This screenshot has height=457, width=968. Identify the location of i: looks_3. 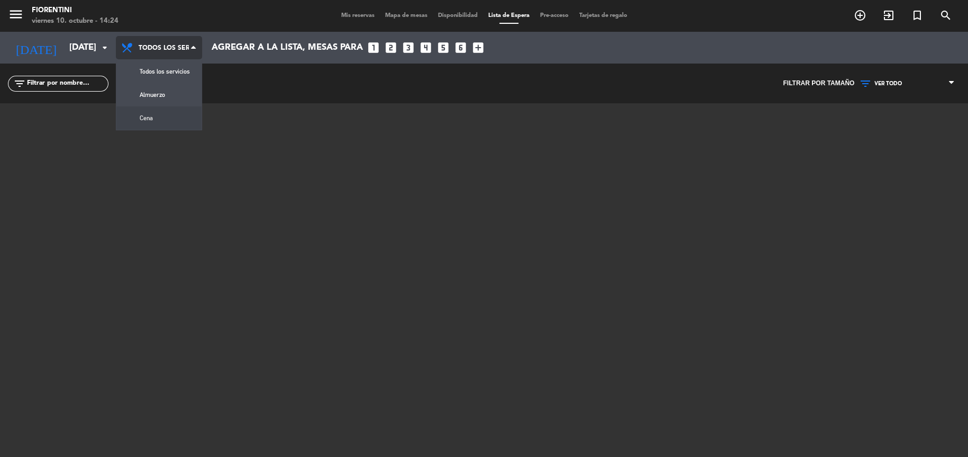
(409, 48).